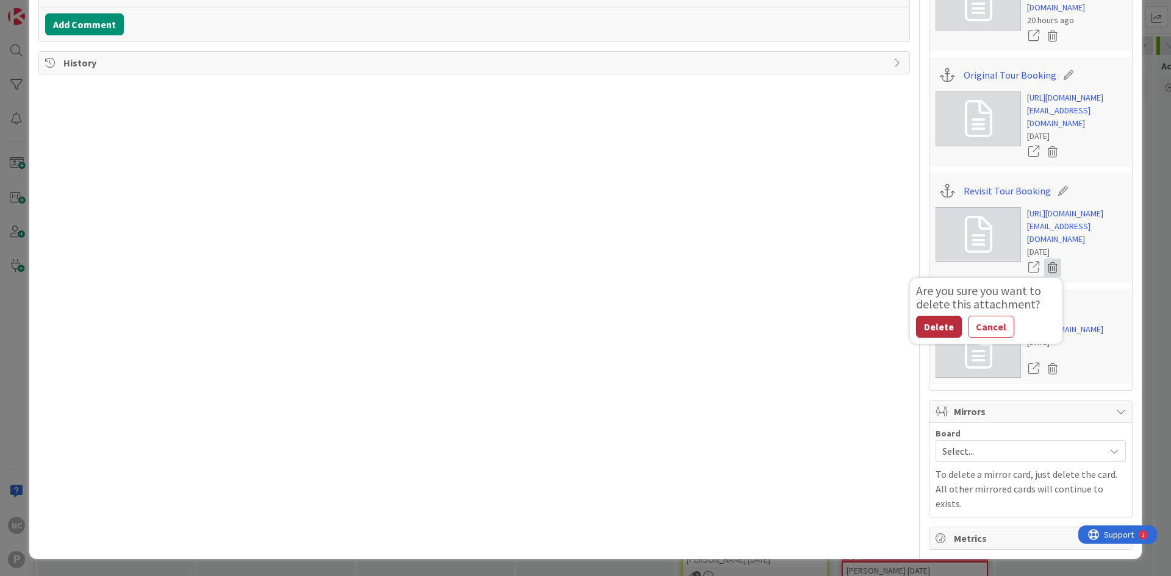 This screenshot has height=576, width=1171. I want to click on button: Delete, so click(939, 327).